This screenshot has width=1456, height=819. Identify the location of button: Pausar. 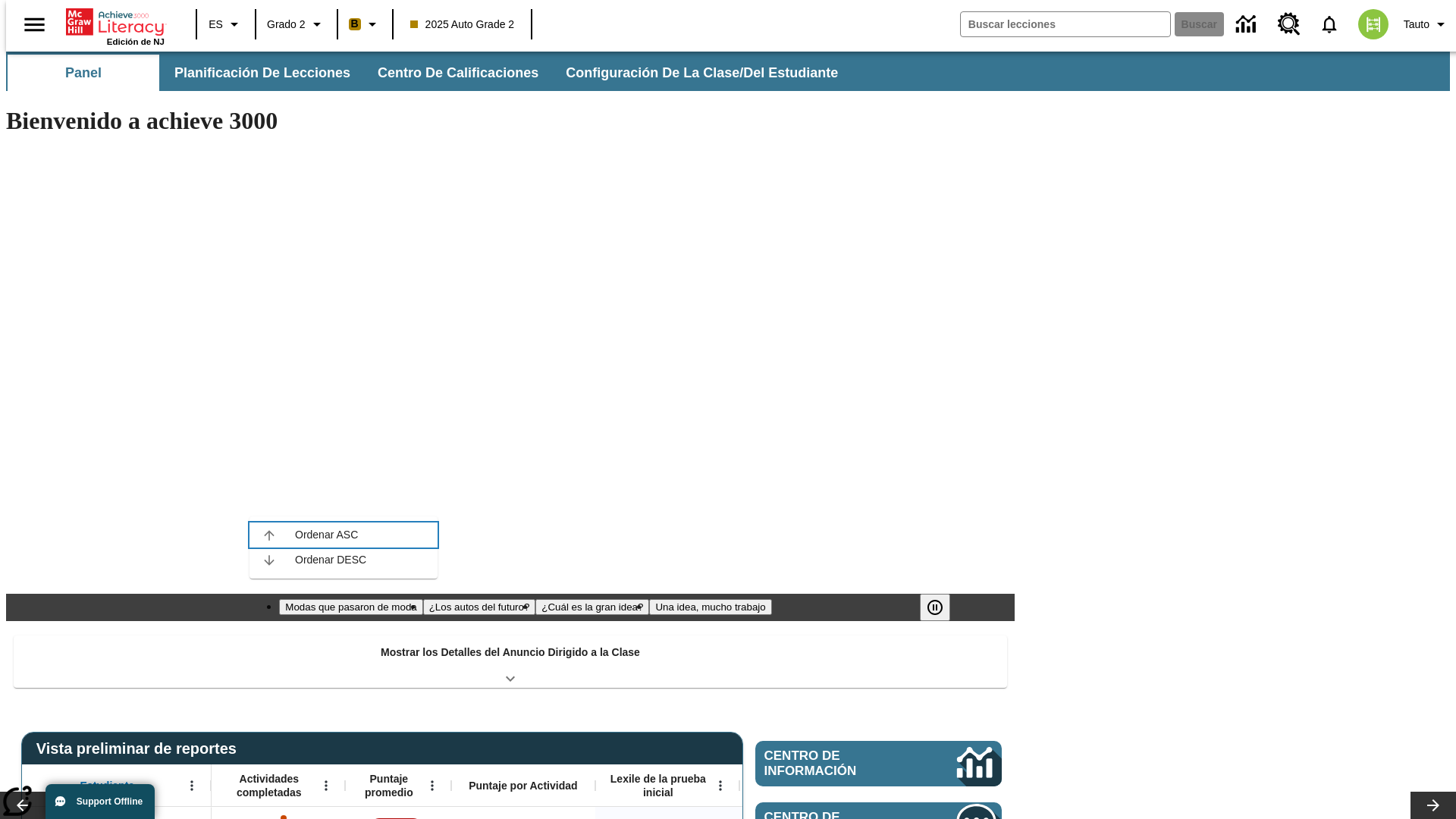
(936, 607).